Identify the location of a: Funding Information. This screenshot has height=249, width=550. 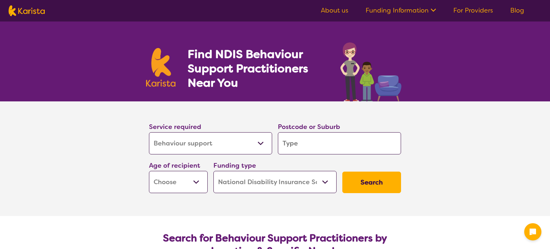
(401, 10).